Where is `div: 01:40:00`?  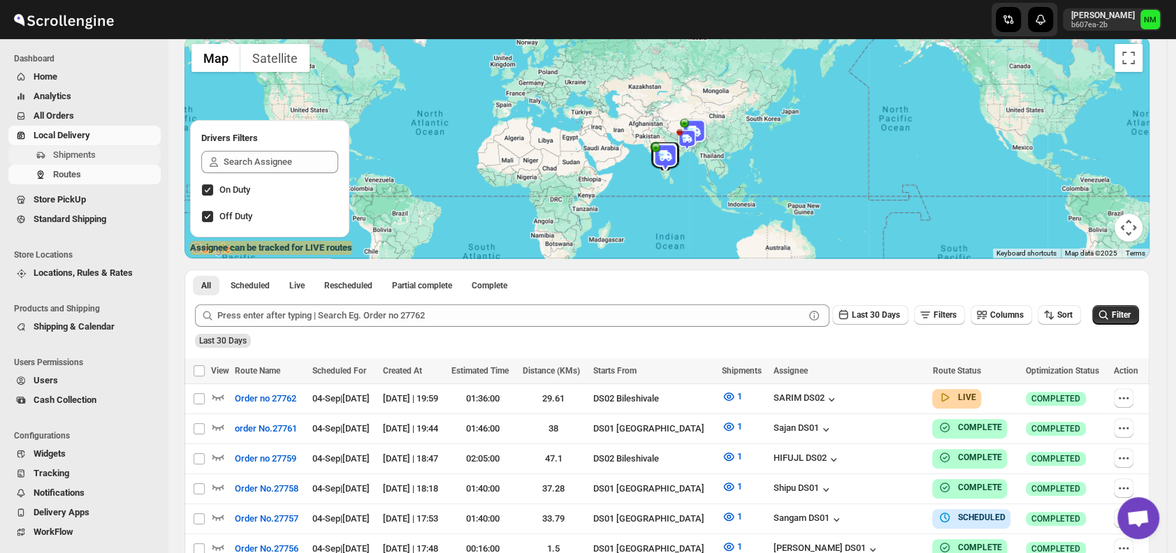
div: 01:40:00 is located at coordinates (482, 519).